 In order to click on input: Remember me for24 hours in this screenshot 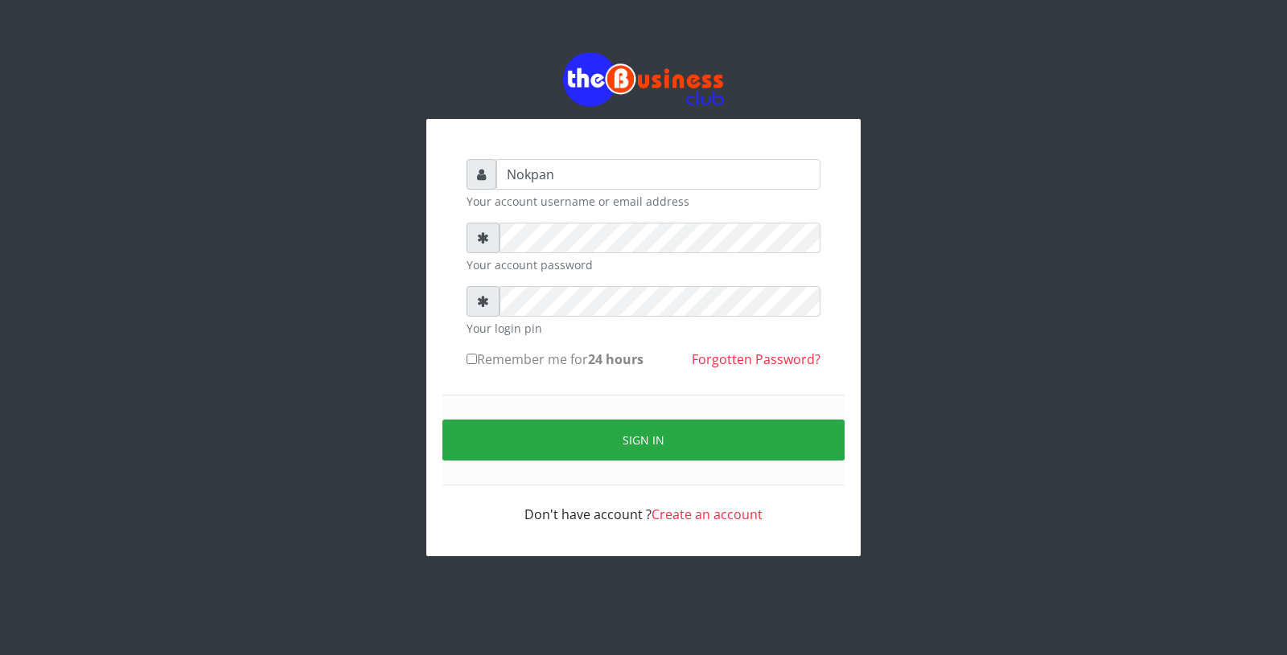, I will do `click(471, 359)`.